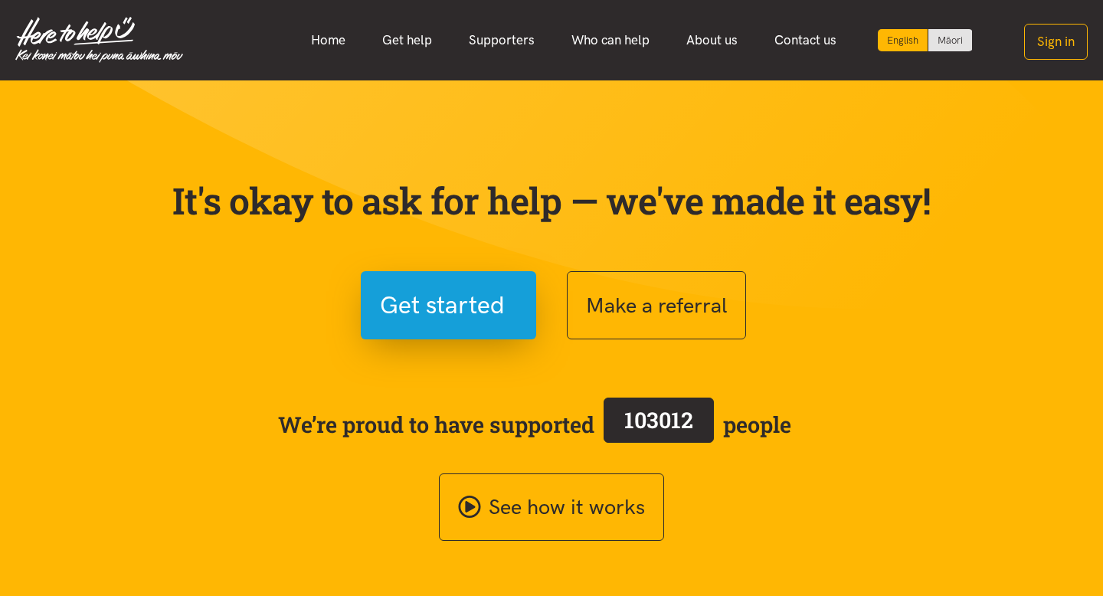  I want to click on span: Get started, so click(442, 305).